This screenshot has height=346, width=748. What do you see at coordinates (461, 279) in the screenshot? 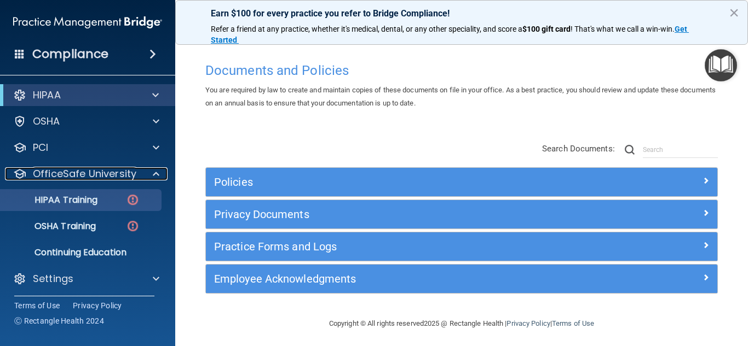
I see `a: Employee Acknowledgments` at bounding box center [461, 279].